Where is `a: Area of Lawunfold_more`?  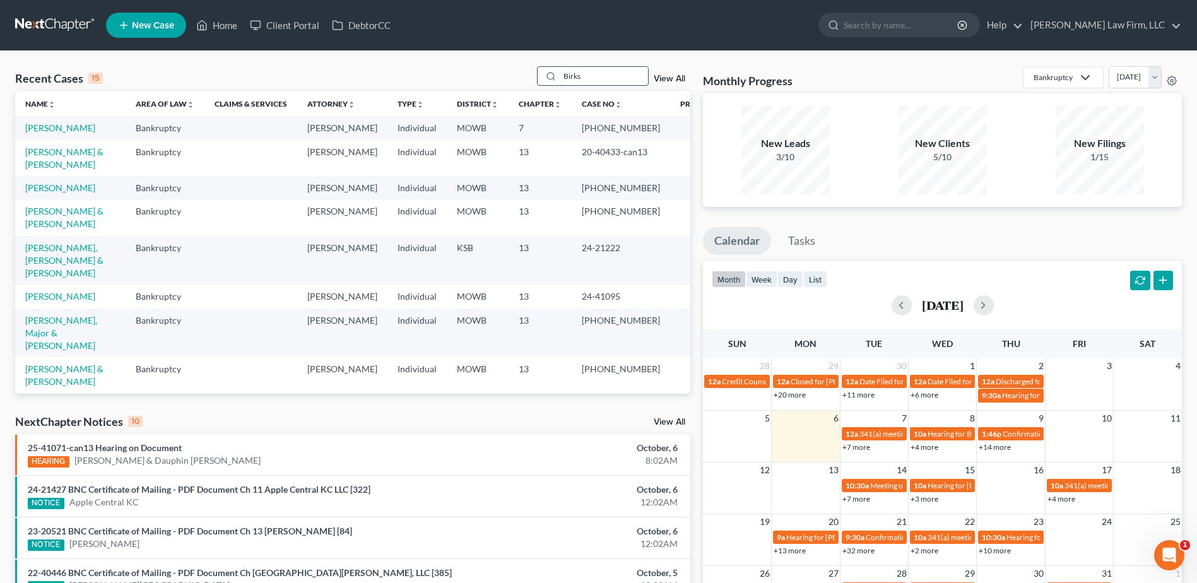
a: Area of Lawunfold_more is located at coordinates (165, 104).